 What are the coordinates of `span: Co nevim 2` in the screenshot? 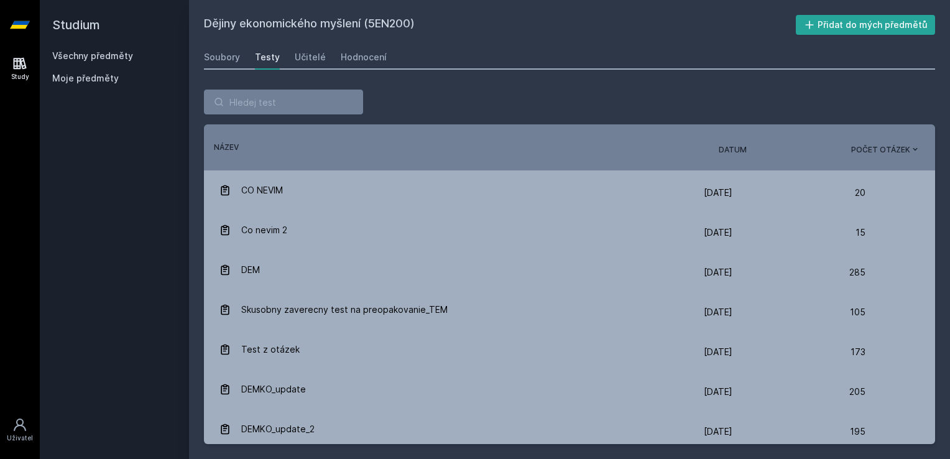 It's located at (264, 230).